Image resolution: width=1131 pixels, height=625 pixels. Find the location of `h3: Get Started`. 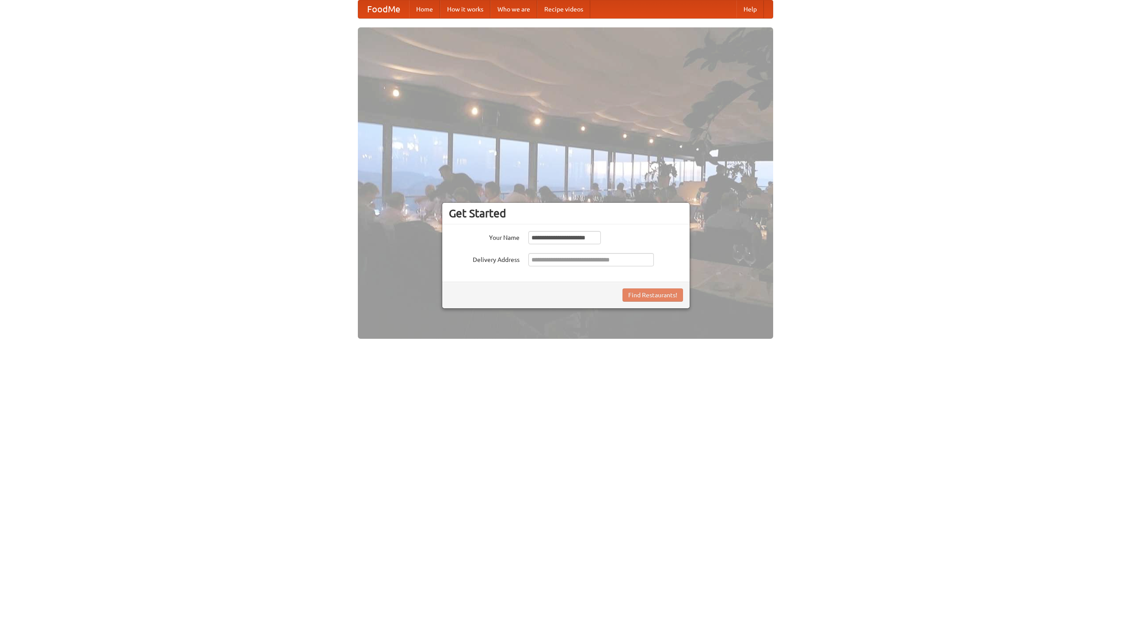

h3: Get Started is located at coordinates (566, 213).